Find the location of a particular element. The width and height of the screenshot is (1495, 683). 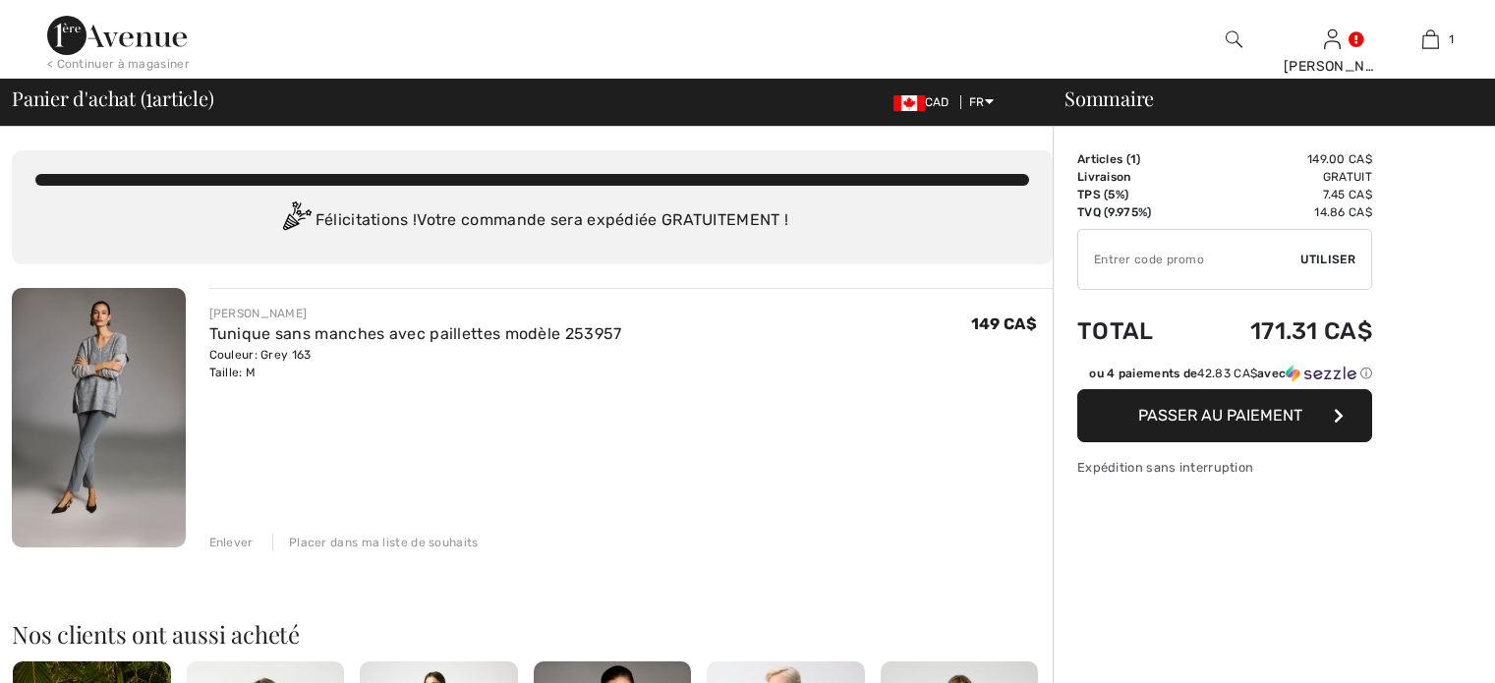

img: Canadian Dollar is located at coordinates (909, 103).